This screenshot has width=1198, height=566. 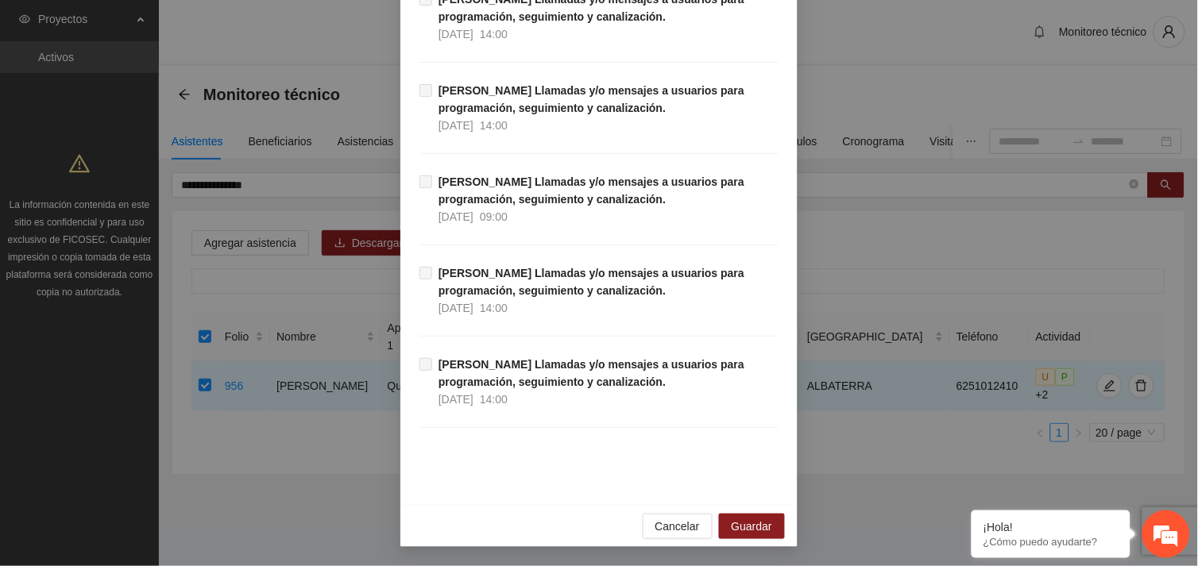 What do you see at coordinates (156, 269) in the screenshot?
I see `span: Estamos en línea.` at bounding box center [156, 269].